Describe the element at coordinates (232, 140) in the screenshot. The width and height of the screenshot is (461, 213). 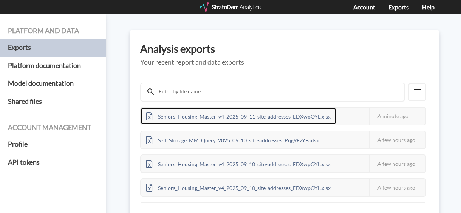
I see `div: Self_Storage_MM_Query_2025_09_10_site-addresses_Pqg9EzYB.xlsx` at that location.